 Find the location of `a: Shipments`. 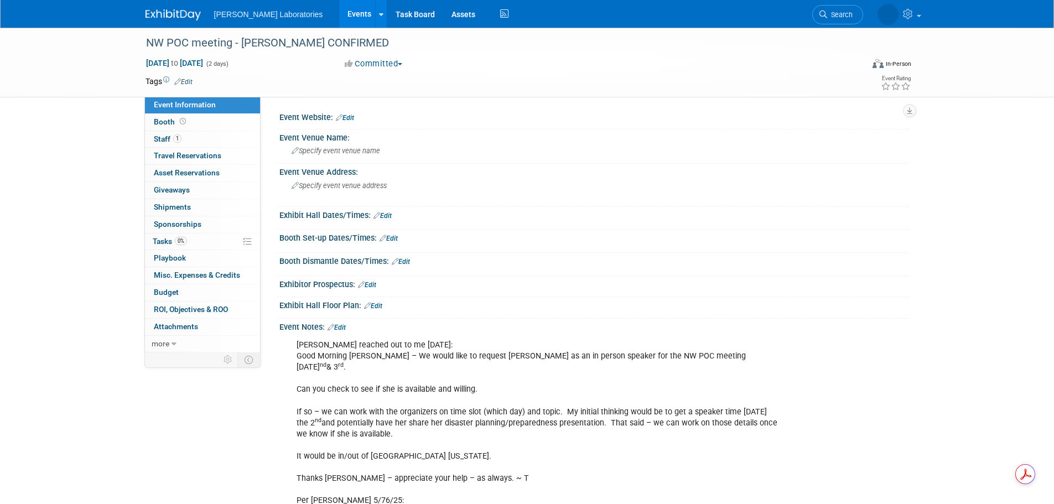

a: Shipments is located at coordinates (202, 207).